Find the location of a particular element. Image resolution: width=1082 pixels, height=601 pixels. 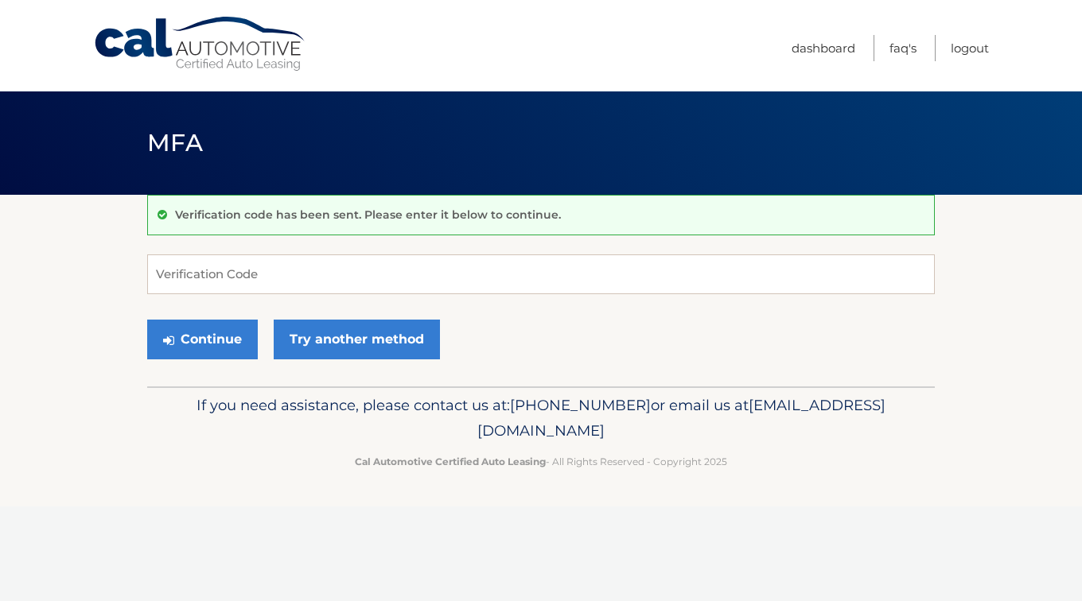

strong: Cal Automotive Certified Auto Leasing is located at coordinates (450, 461).